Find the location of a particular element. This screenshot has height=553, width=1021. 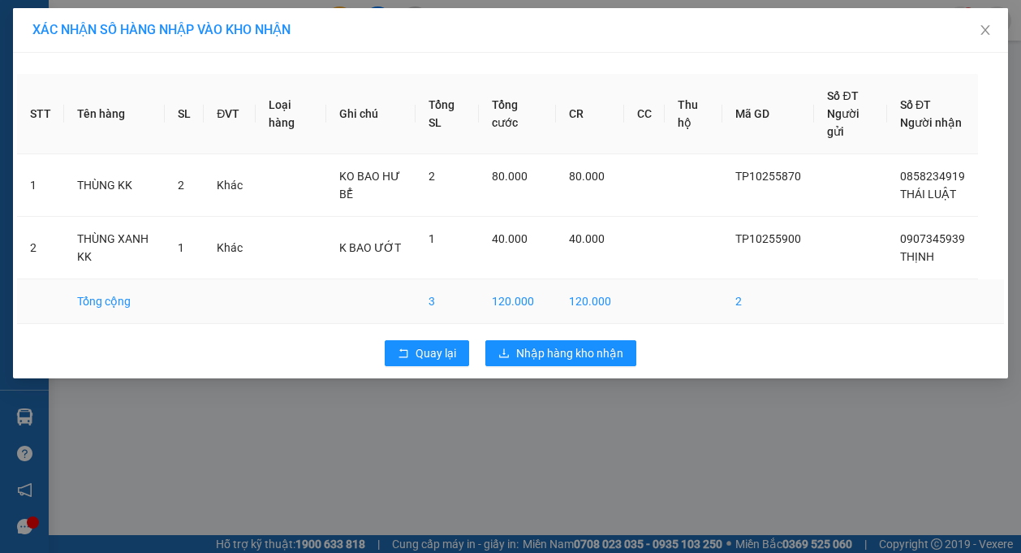

span: Quay lại is located at coordinates (436, 353).